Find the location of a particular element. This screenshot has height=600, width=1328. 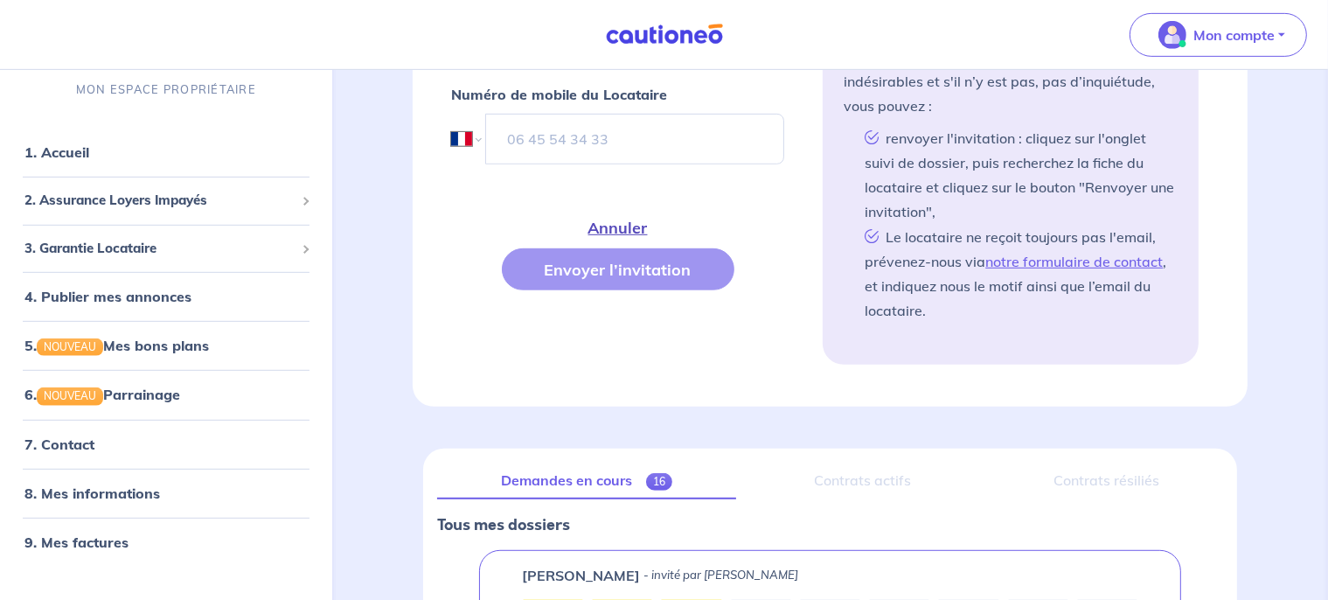

div: 6.NOUVEAUParrainage is located at coordinates (166, 394).